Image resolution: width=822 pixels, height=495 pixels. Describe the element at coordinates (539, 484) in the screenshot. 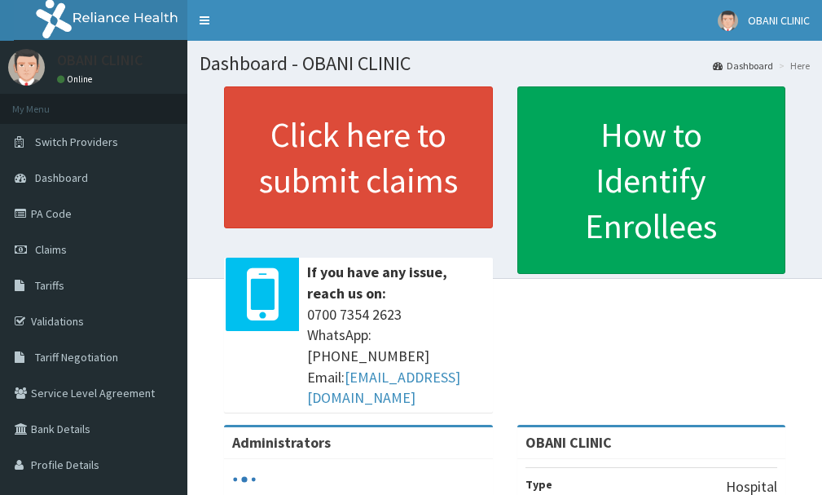

I see `b: Type` at that location.